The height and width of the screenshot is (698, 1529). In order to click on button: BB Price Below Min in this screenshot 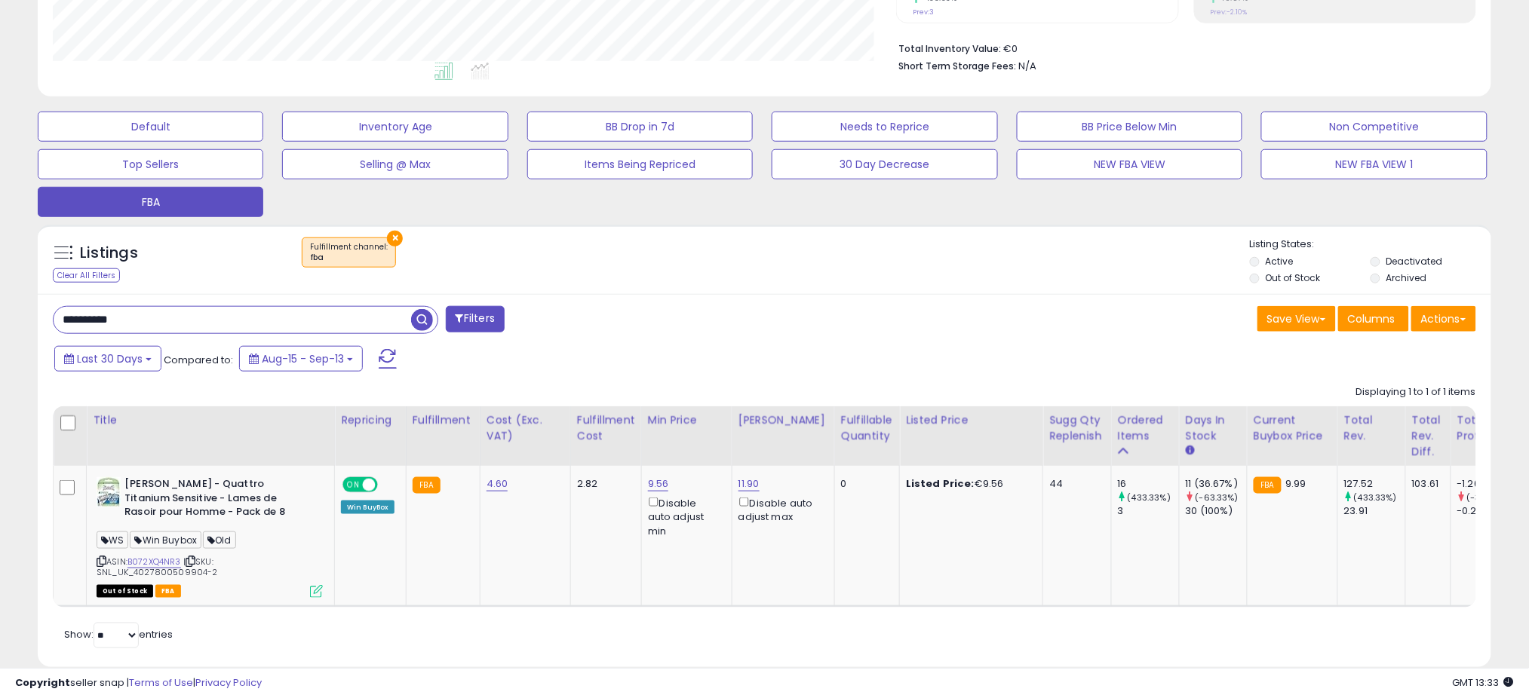, I will do `click(1129, 127)`.